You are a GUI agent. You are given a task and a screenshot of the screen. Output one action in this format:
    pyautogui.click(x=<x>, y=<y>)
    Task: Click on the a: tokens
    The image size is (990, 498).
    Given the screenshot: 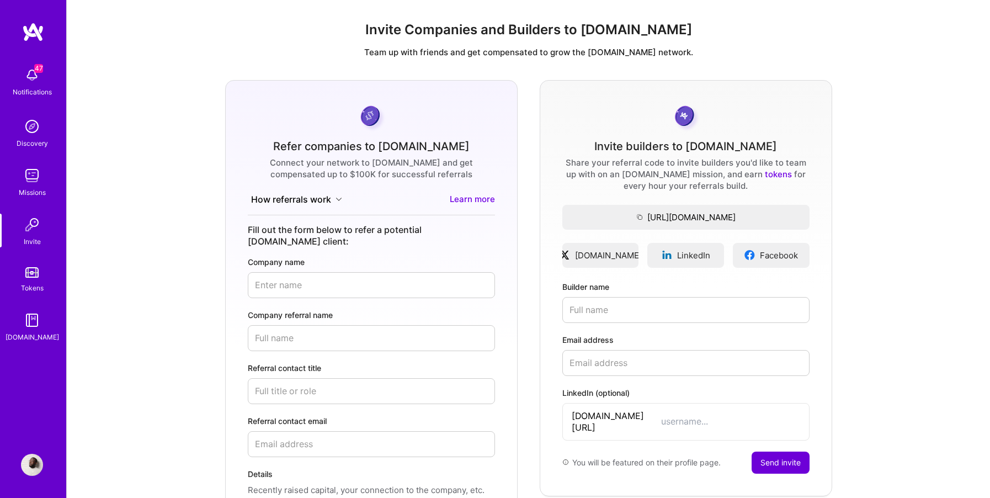 What is the action you would take?
    pyautogui.click(x=778, y=174)
    